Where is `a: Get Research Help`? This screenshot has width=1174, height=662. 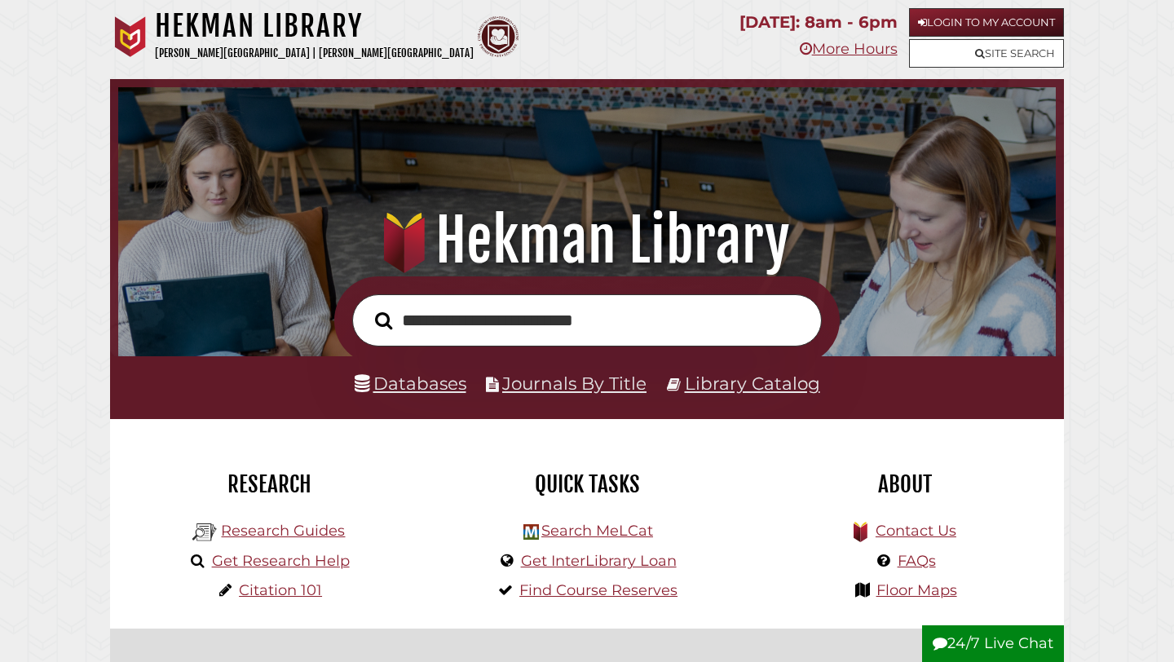 a: Get Research Help is located at coordinates (280, 561).